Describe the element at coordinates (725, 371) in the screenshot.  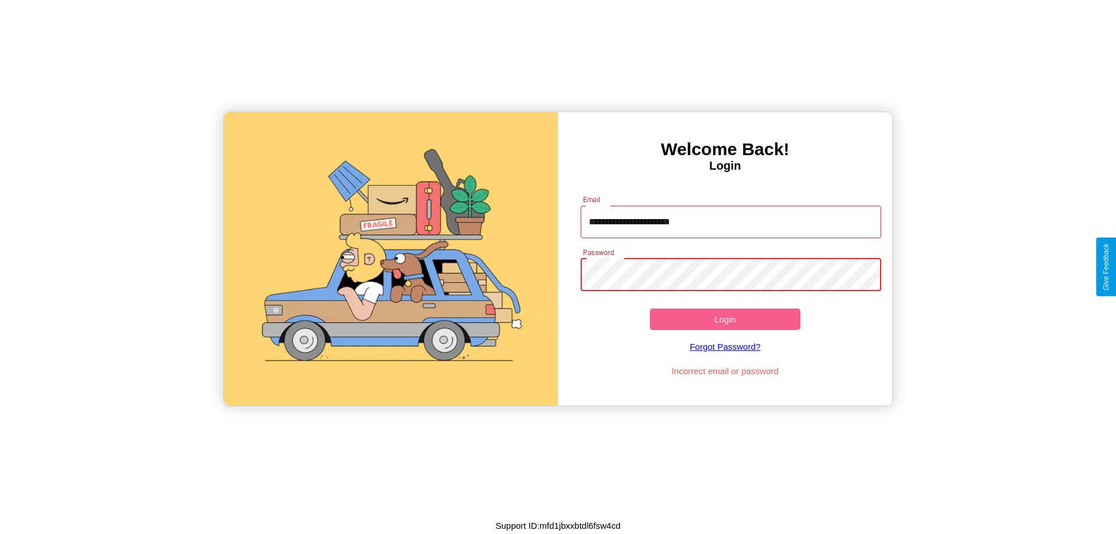
I see `p: Incorrect email or password` at that location.